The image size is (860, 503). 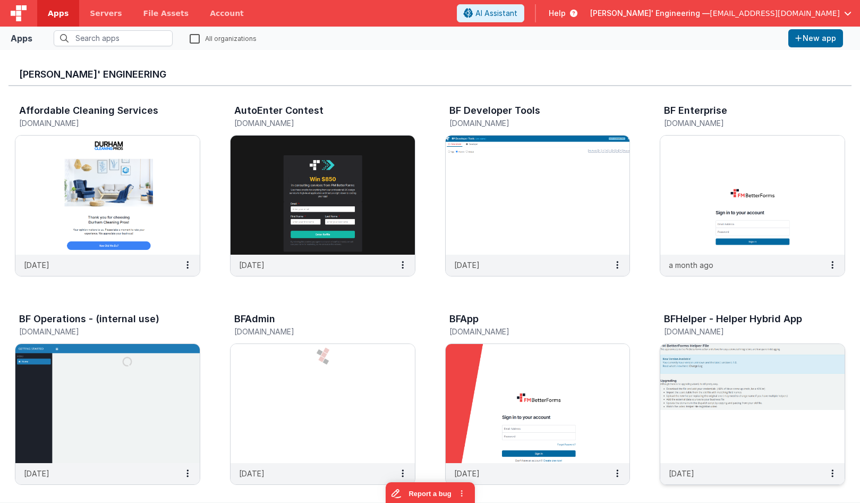 What do you see at coordinates (815, 38) in the screenshot?
I see `button: New app` at bounding box center [815, 38].